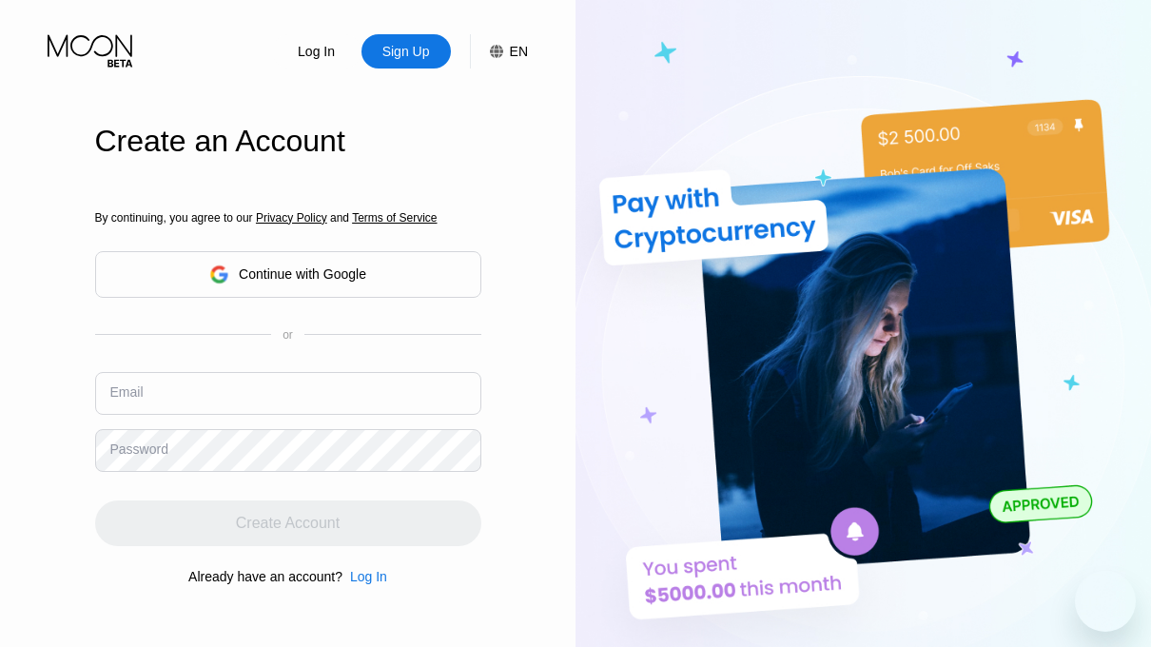  Describe the element at coordinates (287, 335) in the screenshot. I see `div: or` at that location.